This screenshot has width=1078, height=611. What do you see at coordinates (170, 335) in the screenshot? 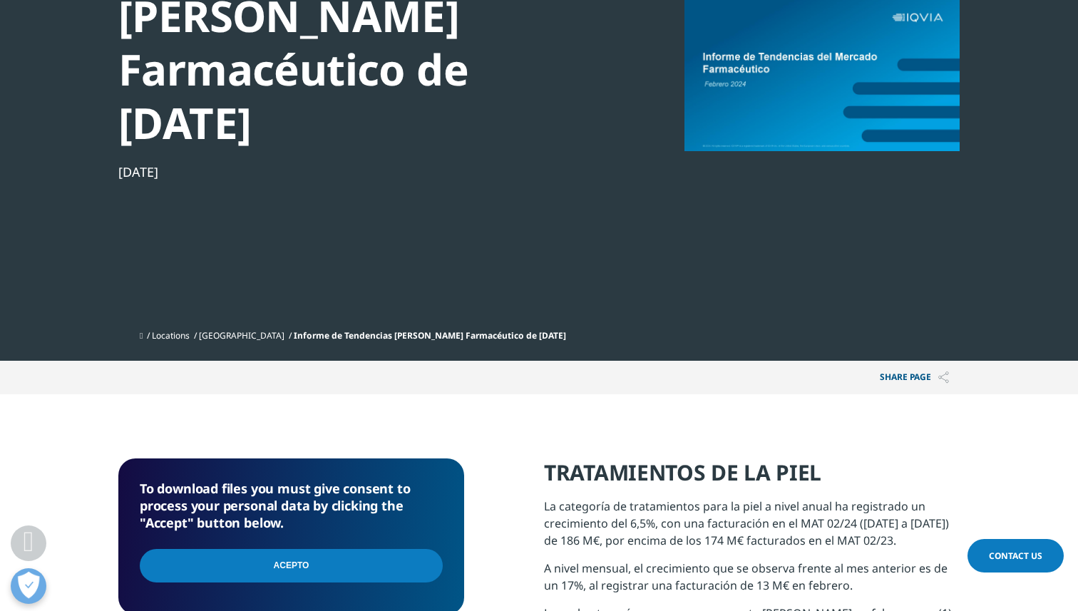
I see `a: Locations` at bounding box center [170, 335].